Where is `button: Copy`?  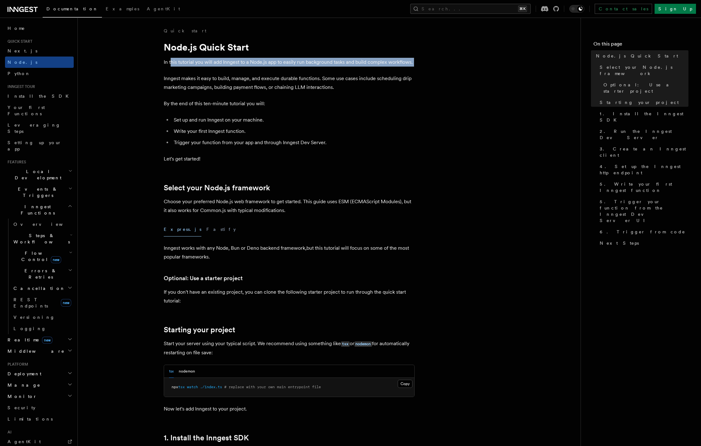 button: Copy is located at coordinates (405, 383).